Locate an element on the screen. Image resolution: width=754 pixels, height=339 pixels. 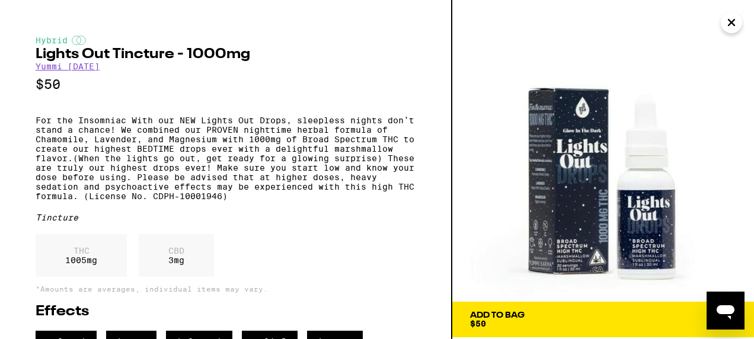
div: 3 mg is located at coordinates (176, 255).